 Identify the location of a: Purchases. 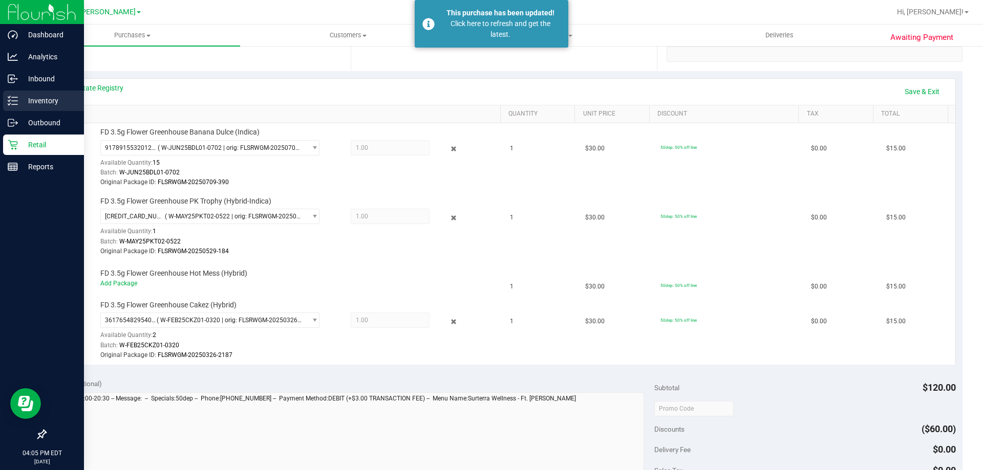
(132, 35).